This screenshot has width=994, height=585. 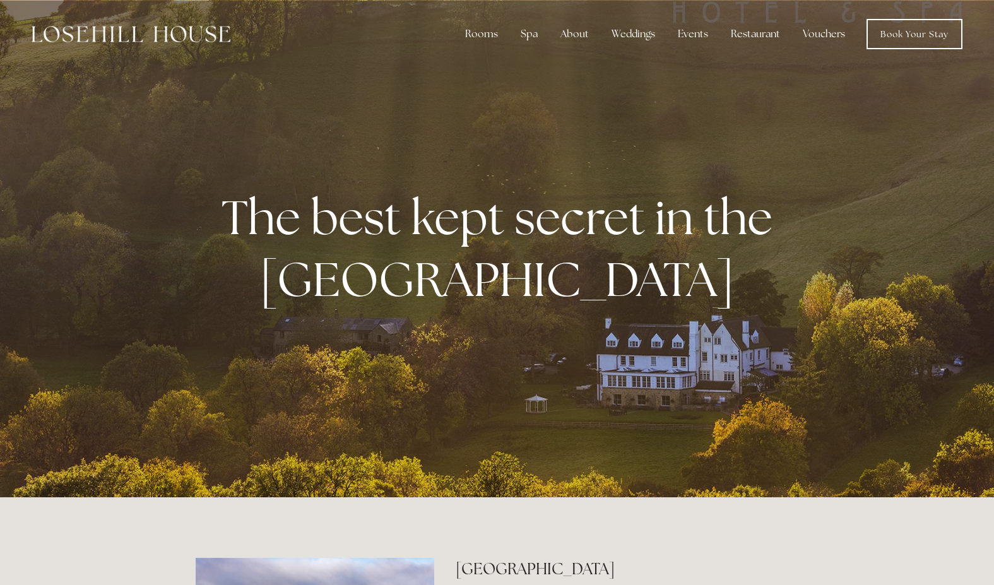 What do you see at coordinates (529, 34) in the screenshot?
I see `div: Spa` at bounding box center [529, 34].